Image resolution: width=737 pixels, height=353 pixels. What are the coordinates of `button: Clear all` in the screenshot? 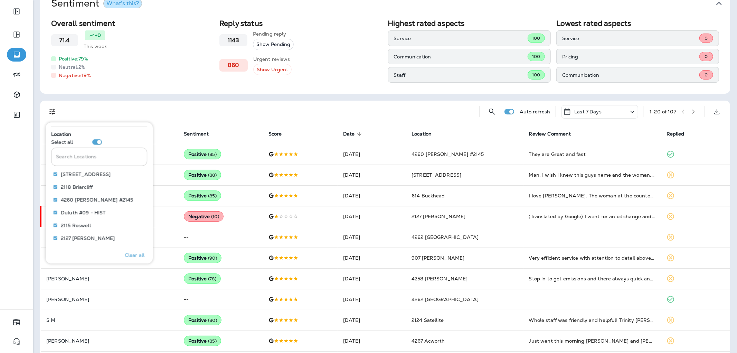 It's located at (134, 255).